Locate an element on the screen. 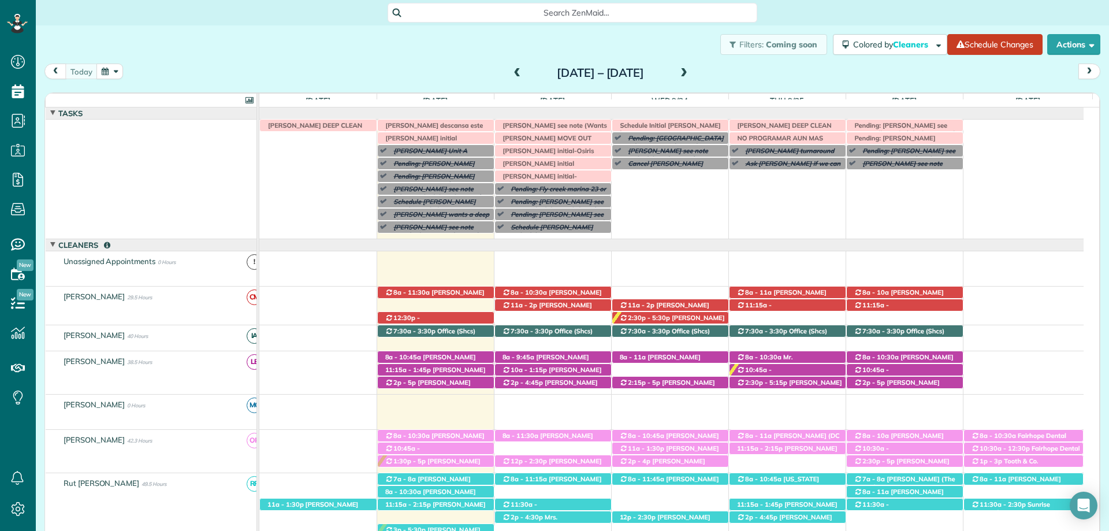  span: Wed 9/24 is located at coordinates (670, 101).